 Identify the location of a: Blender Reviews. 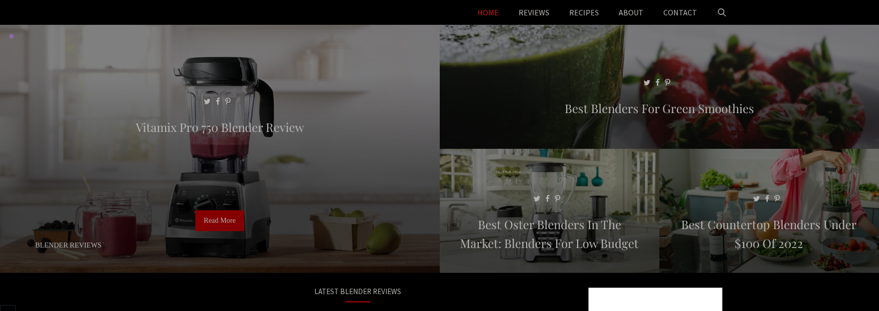
(68, 245).